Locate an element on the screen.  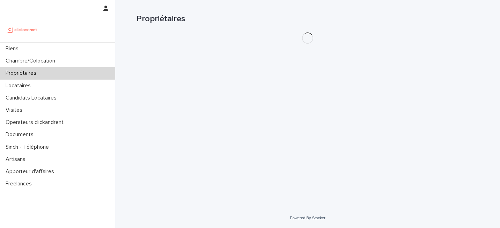
p: Operateurs clickandrent is located at coordinates (36, 122).